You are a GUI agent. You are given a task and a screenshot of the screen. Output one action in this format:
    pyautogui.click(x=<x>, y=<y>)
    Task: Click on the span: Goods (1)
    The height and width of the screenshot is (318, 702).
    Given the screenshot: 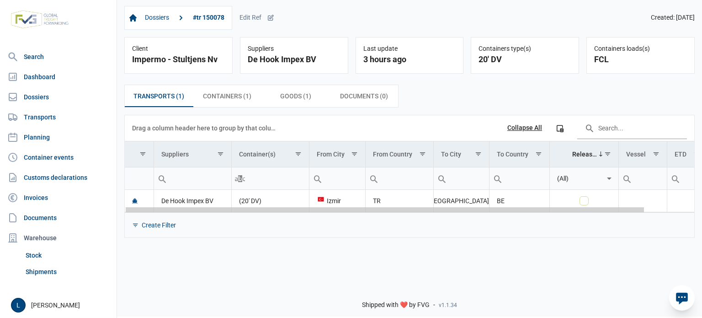 What is the action you would take?
    pyautogui.click(x=296, y=96)
    